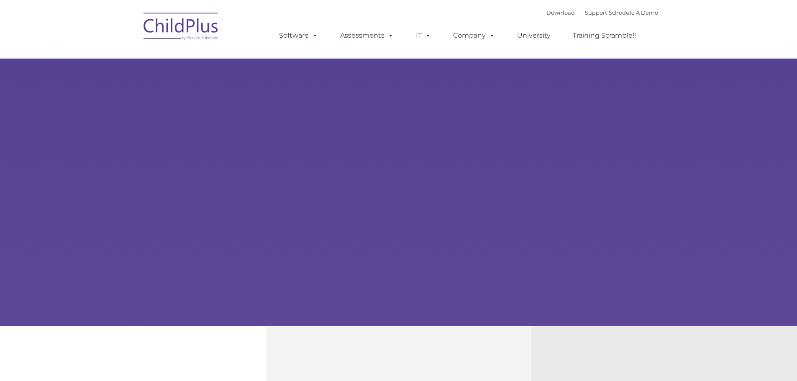  I want to click on a: University, so click(534, 36).